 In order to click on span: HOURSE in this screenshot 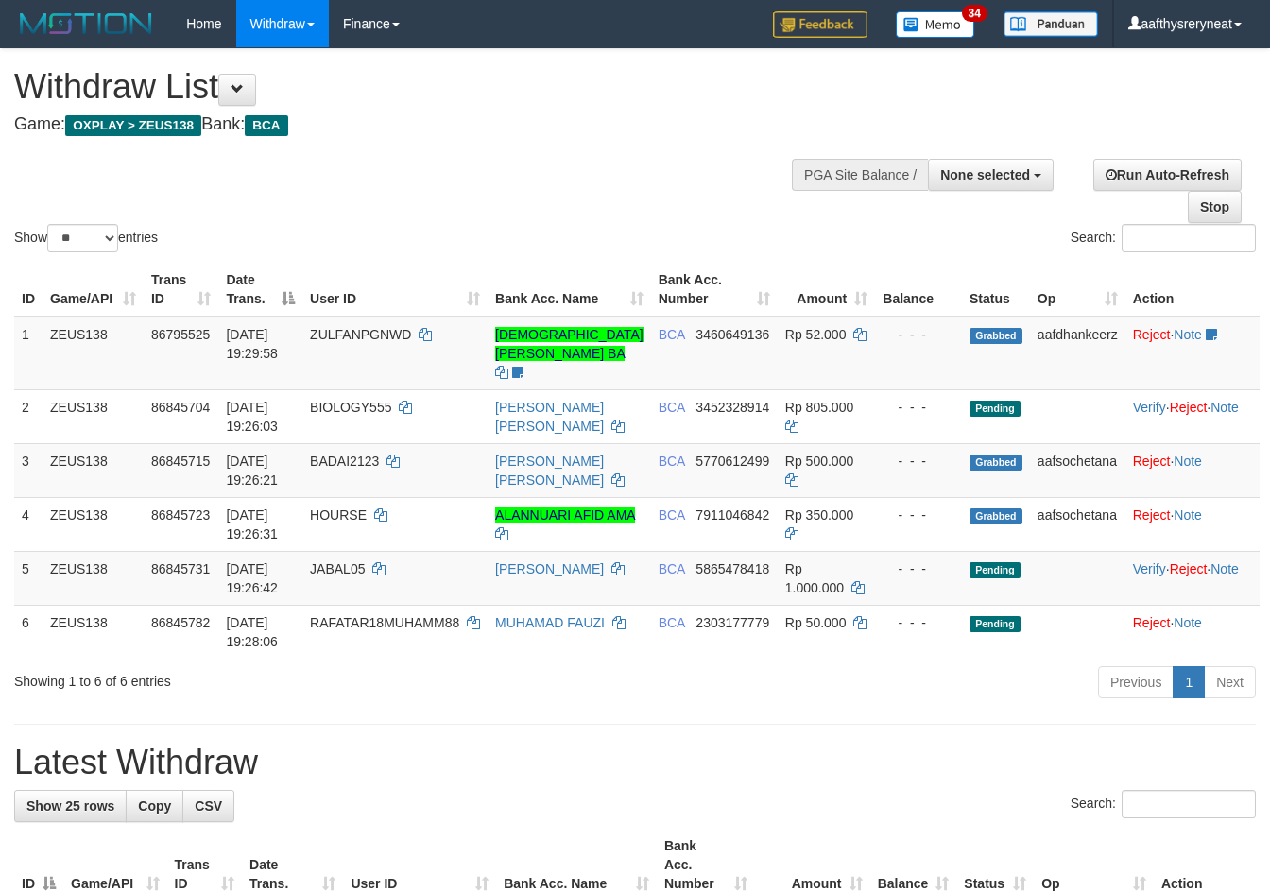, I will do `click(338, 515)`.